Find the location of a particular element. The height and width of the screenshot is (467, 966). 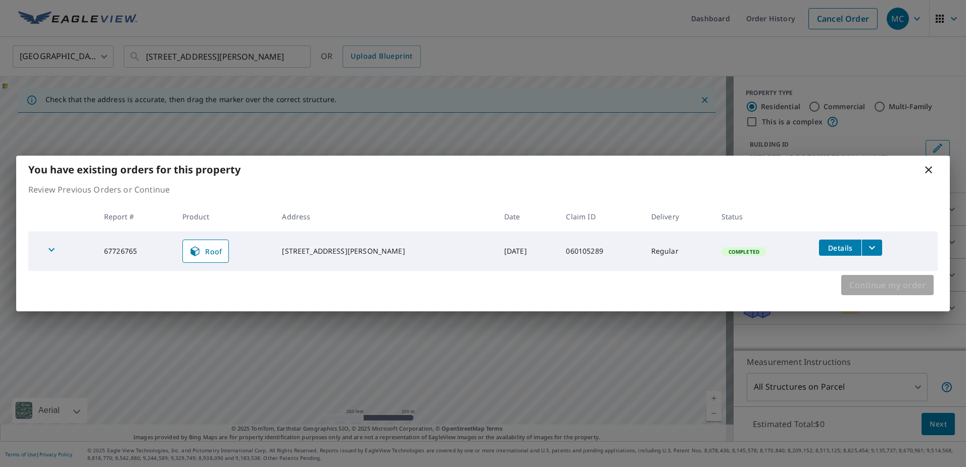

span: Completed is located at coordinates (744, 252).